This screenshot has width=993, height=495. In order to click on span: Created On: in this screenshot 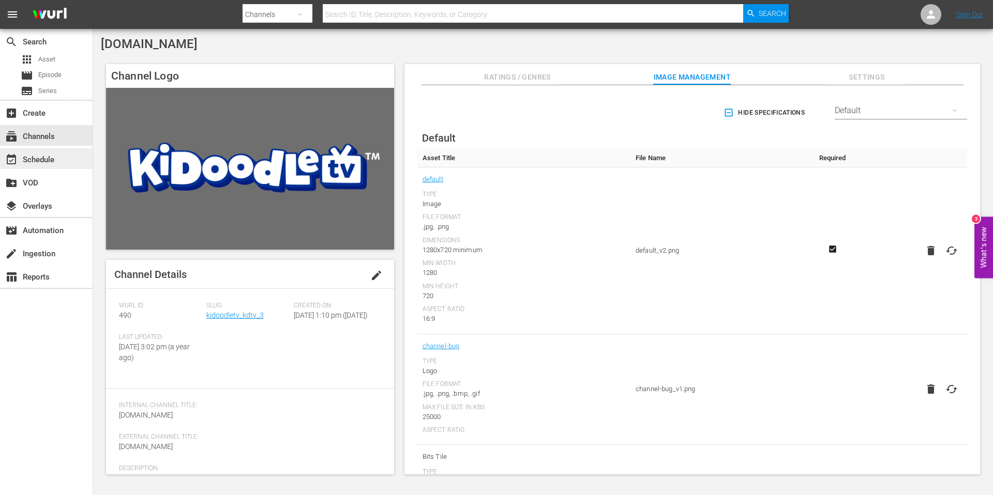, I will do `click(335, 306)`.